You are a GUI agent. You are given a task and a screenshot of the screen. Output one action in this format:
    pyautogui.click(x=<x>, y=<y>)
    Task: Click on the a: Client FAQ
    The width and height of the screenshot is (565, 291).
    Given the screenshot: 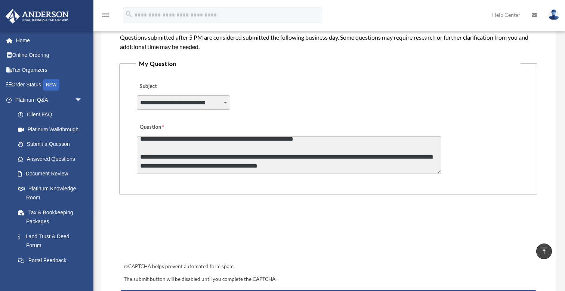 What is the action you would take?
    pyautogui.click(x=52, y=115)
    